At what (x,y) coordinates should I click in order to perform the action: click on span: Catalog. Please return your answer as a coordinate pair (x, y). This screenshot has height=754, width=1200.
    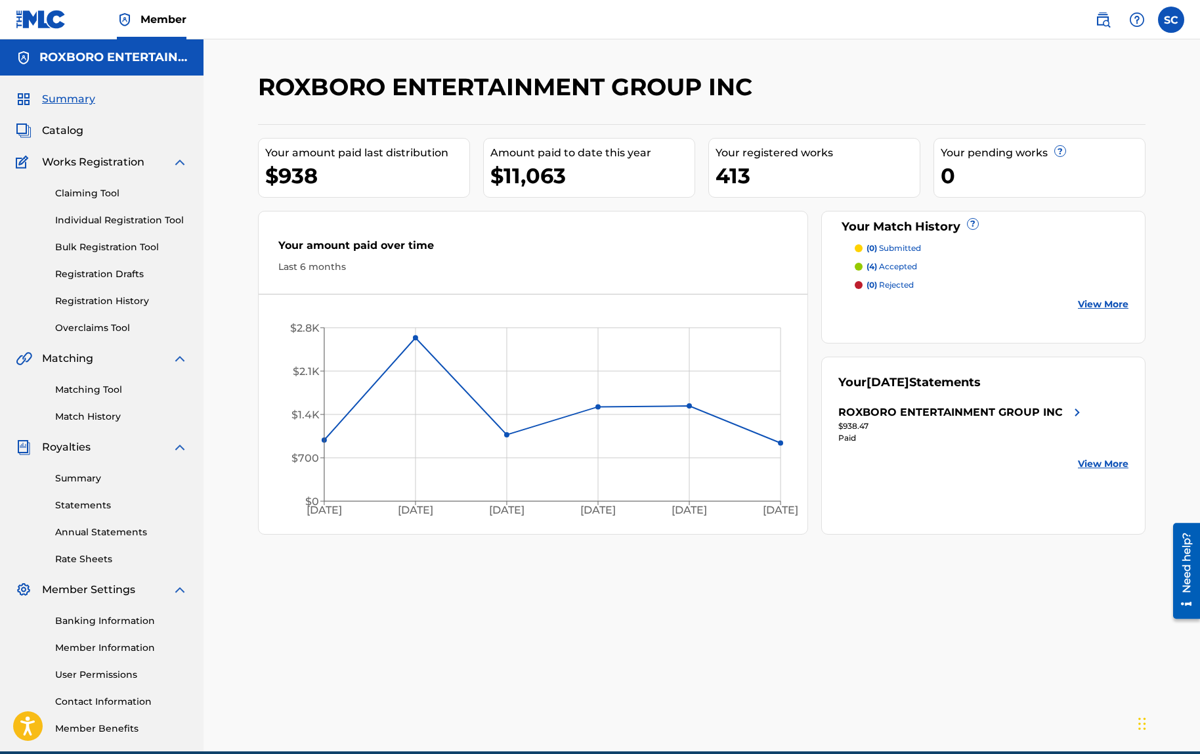
    Looking at the image, I should click on (62, 131).